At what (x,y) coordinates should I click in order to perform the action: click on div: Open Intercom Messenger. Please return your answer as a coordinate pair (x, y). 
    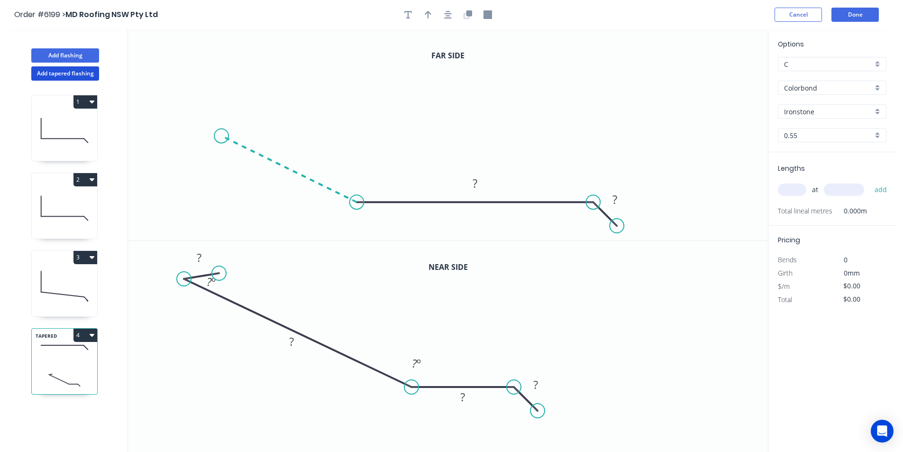
    Looking at the image, I should click on (882, 431).